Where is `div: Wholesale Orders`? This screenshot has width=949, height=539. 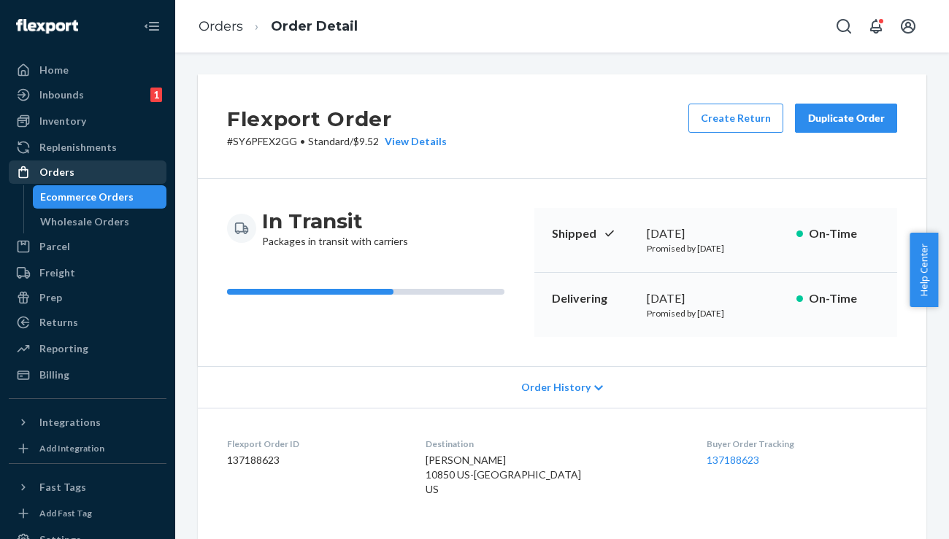
div: Wholesale Orders is located at coordinates (85, 222).